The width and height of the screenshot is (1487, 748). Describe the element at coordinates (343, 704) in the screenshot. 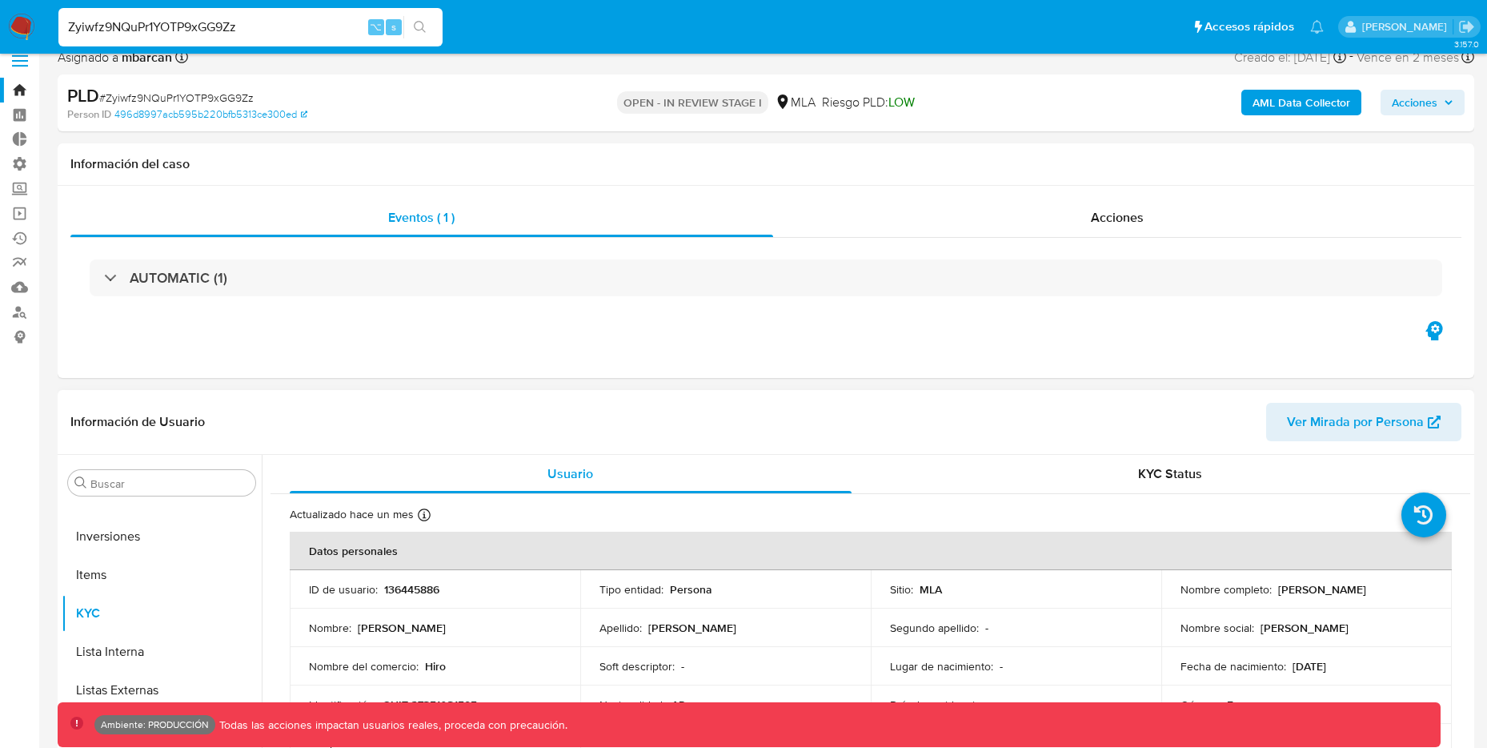

I see `p: Identificación :` at that location.